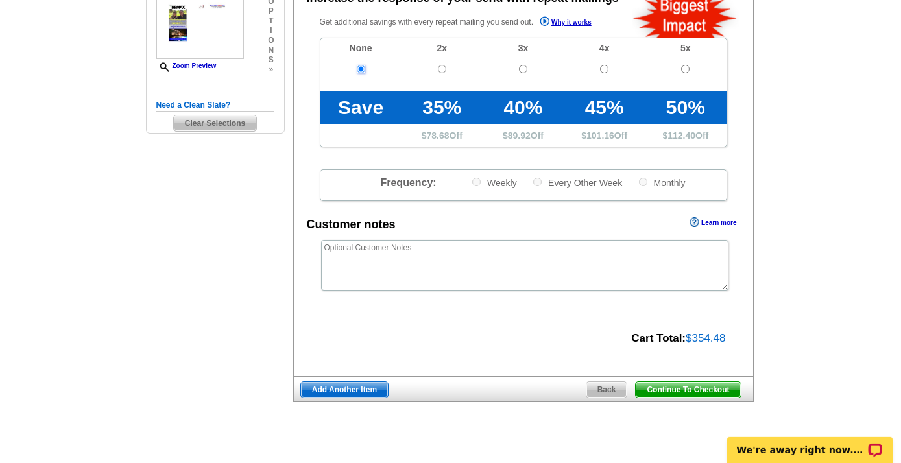  I want to click on span: s, so click(271, 60).